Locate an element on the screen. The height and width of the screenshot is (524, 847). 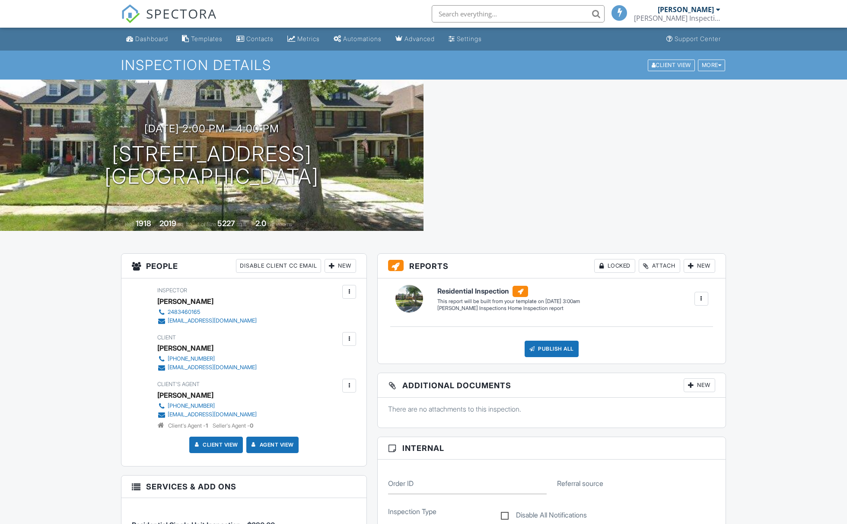
a: Metrics is located at coordinates (303, 39).